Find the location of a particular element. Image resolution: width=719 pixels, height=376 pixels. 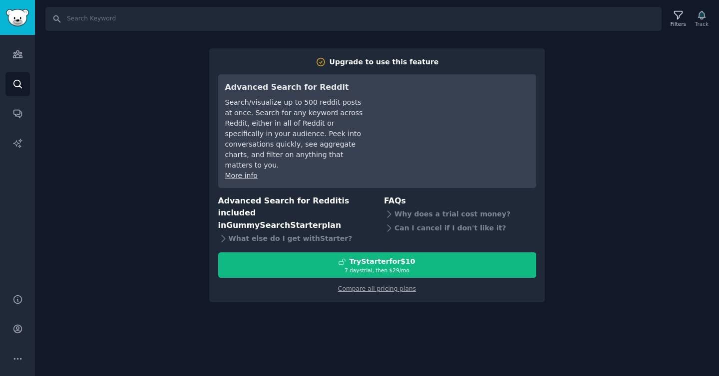

div: What else do I get with Starter ? is located at coordinates (294, 239).